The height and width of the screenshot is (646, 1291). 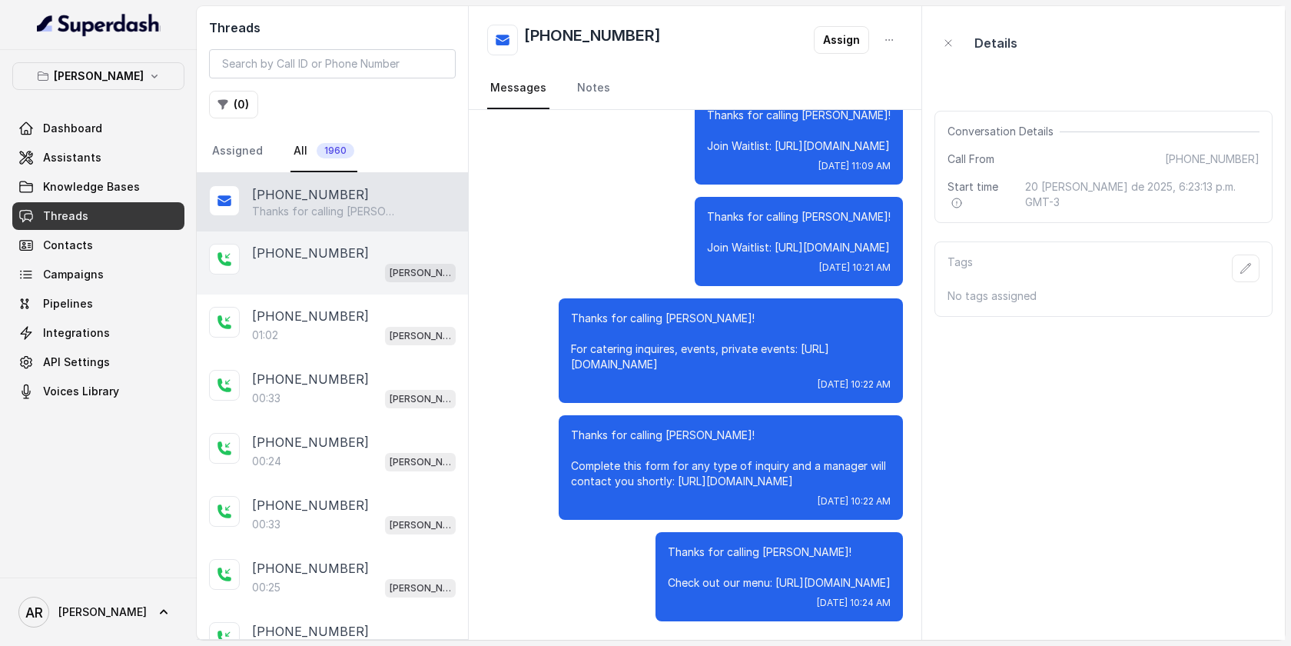 I want to click on a: Assistants, so click(x=98, y=158).